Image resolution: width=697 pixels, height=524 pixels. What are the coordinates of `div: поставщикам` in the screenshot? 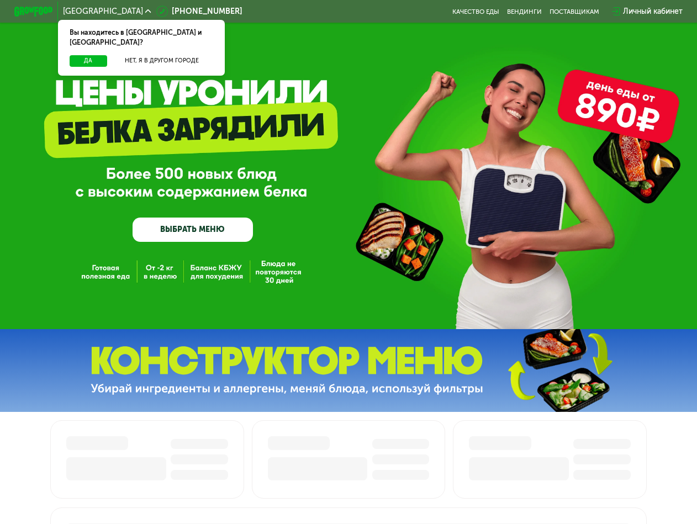 It's located at (574, 12).